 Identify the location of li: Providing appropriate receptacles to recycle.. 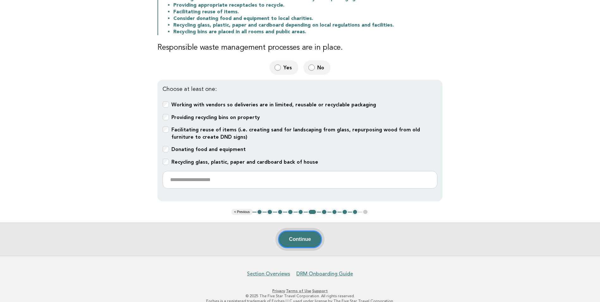
(308, 5).